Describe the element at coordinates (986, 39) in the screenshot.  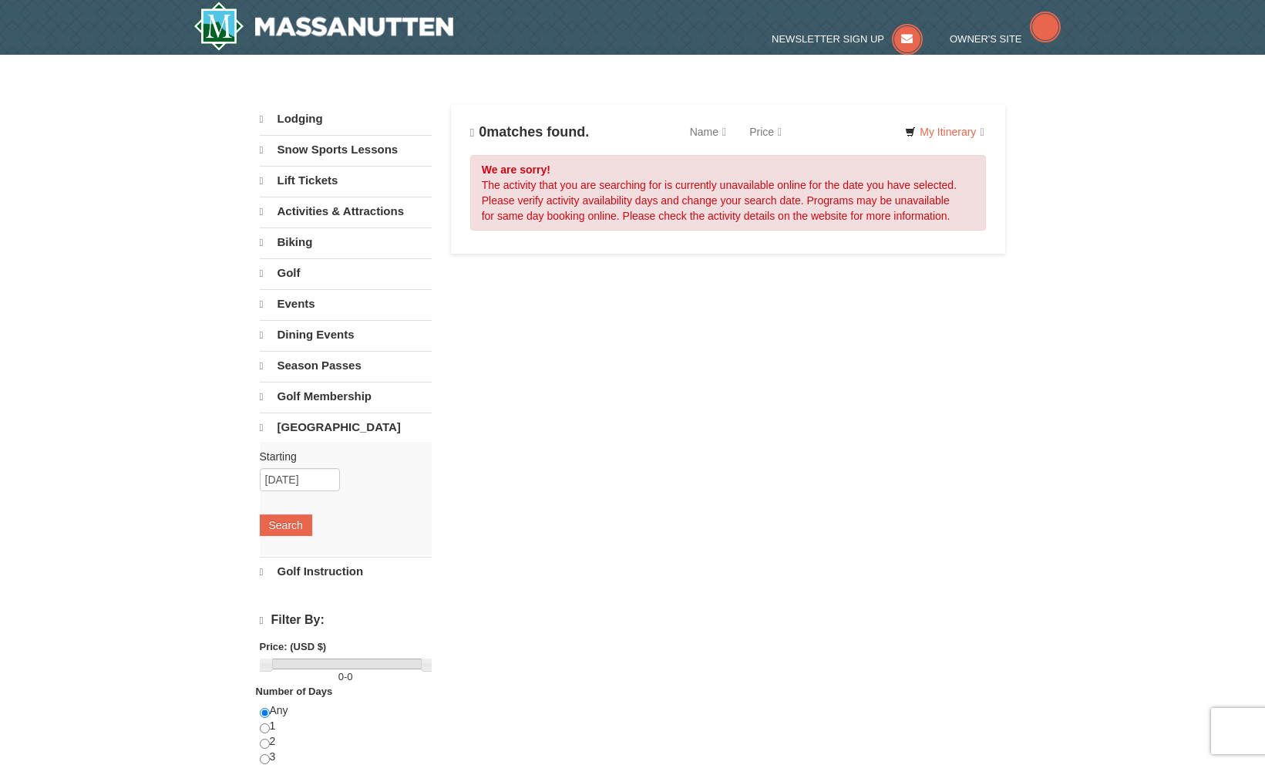
I see `span: Owner's Site` at that location.